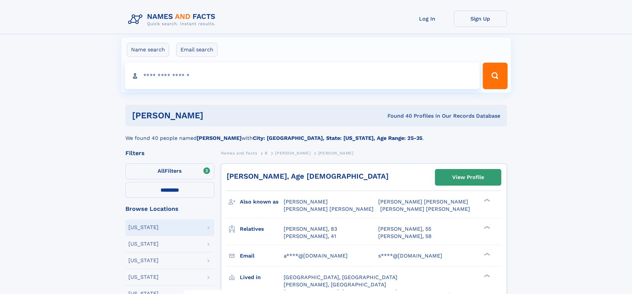 The image size is (632, 294). Describe the element at coordinates (266, 153) in the screenshot. I see `a: B` at that location.